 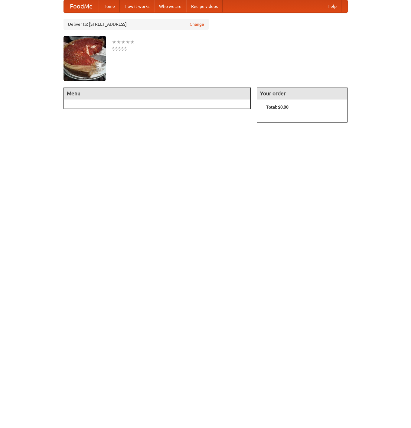 What do you see at coordinates (109, 6) in the screenshot?
I see `a: Home` at bounding box center [109, 6].